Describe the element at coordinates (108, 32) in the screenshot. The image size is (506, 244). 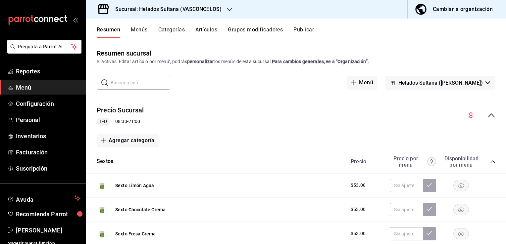
I see `button: Resumen` at that location.